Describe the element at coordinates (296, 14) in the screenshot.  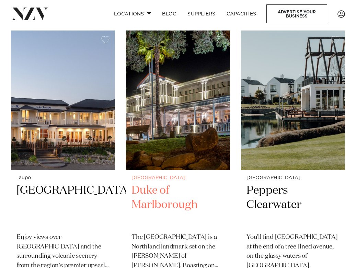
I see `a: Advertise your business` at that location.